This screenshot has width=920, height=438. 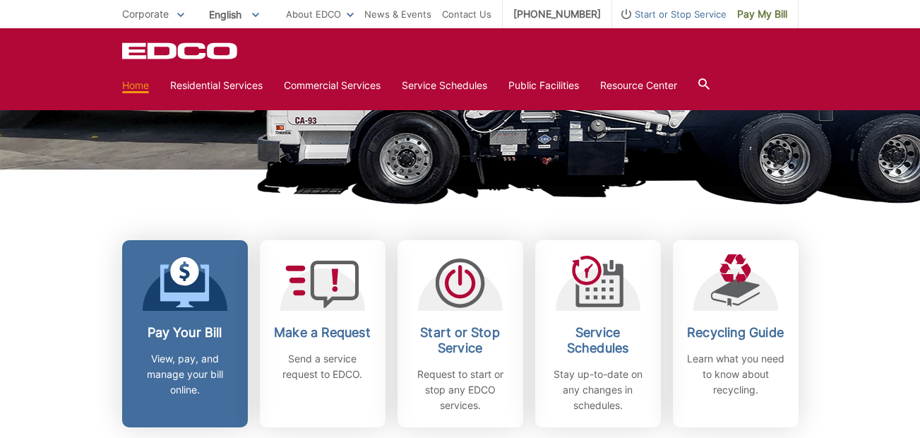 What do you see at coordinates (323, 333) in the screenshot?
I see `h2: Make a Request` at bounding box center [323, 333].